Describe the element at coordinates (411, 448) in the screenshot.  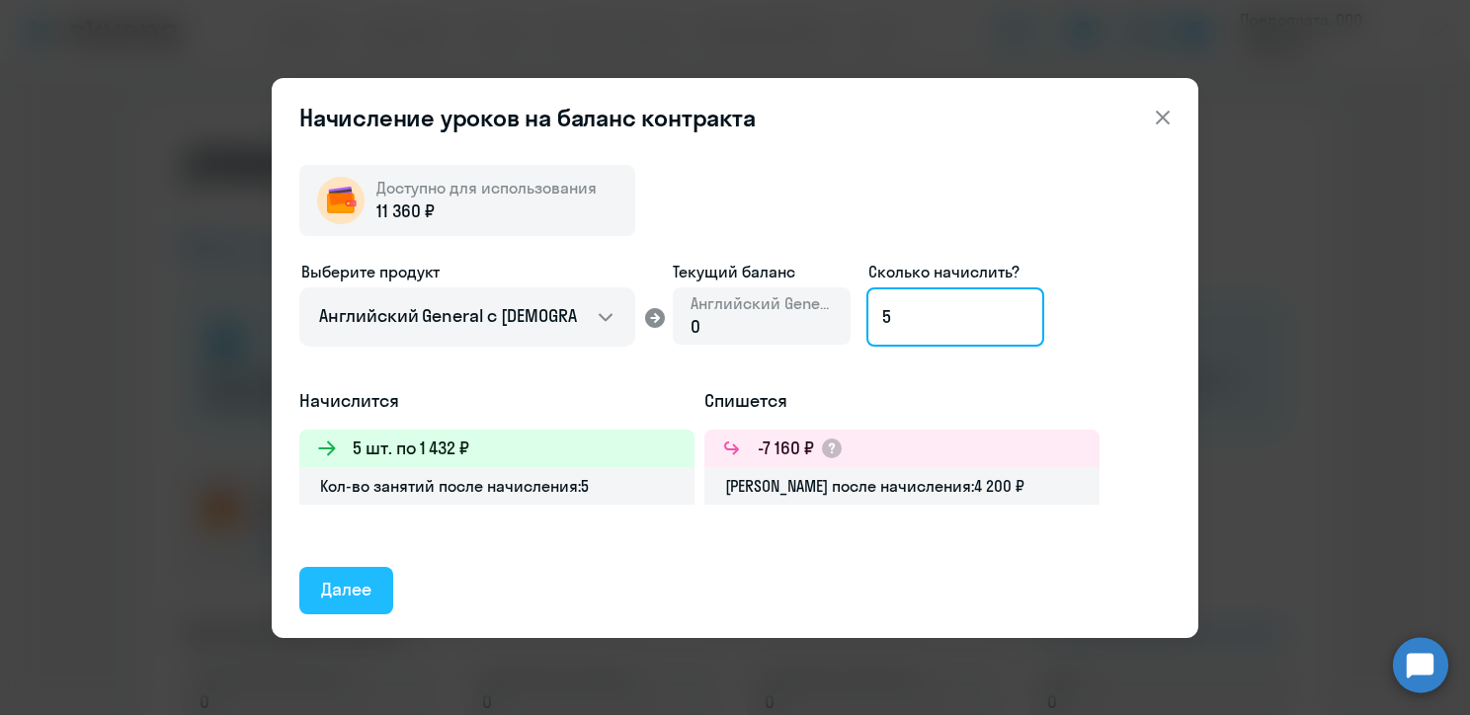
I see `h3: 5 шт. по 1 432 ₽` at that location.